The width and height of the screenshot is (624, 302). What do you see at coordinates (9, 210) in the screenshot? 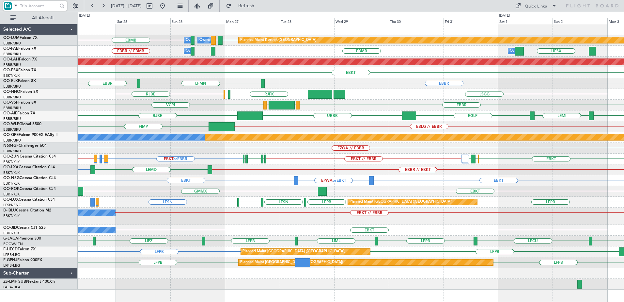
I see `span: D-IBLU` at bounding box center [9, 210].